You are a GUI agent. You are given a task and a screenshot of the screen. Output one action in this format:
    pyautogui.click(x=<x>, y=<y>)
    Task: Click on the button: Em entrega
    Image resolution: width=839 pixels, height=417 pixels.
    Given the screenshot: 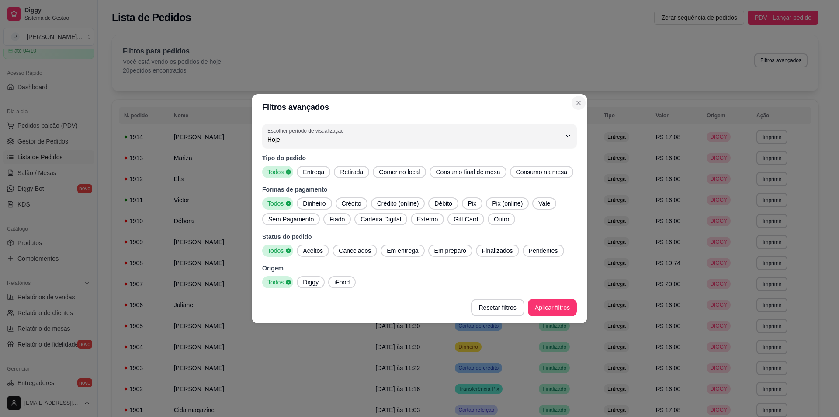 What is the action you would take?
    pyautogui.click(x=403, y=251)
    